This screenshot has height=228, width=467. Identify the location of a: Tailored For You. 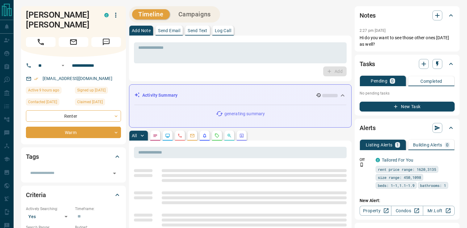
(398, 160).